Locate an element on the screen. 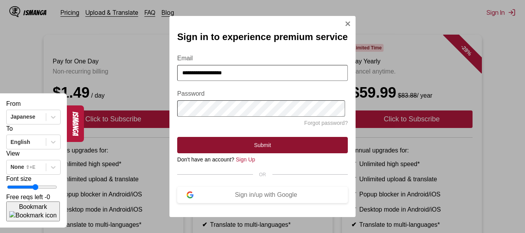 Image resolution: width=525 pixels, height=233 pixels. span: 0 is located at coordinates (48, 197).